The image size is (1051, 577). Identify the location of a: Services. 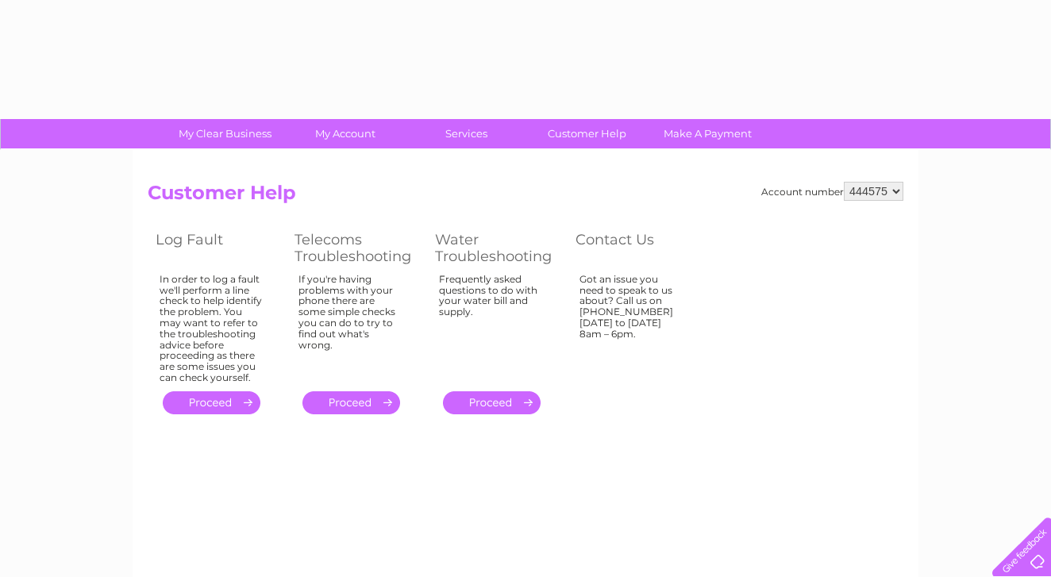
(466, 133).